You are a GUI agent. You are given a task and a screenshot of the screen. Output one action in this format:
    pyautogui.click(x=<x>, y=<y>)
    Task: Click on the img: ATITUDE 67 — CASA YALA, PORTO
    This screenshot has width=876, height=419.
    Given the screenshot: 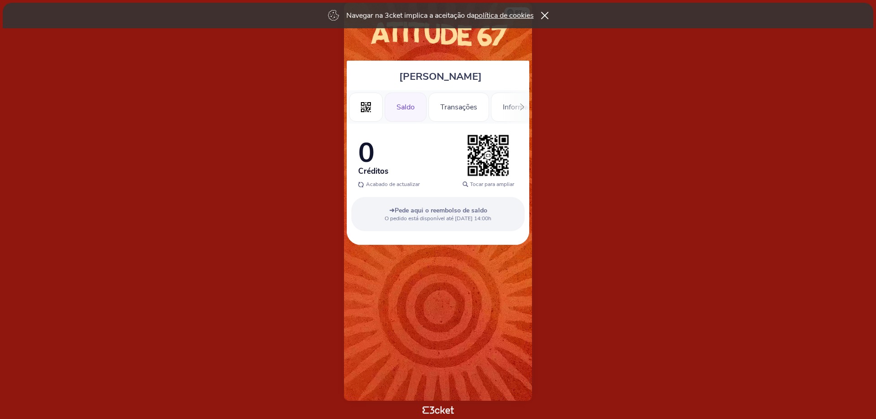 What is the action you would take?
    pyautogui.click(x=438, y=34)
    